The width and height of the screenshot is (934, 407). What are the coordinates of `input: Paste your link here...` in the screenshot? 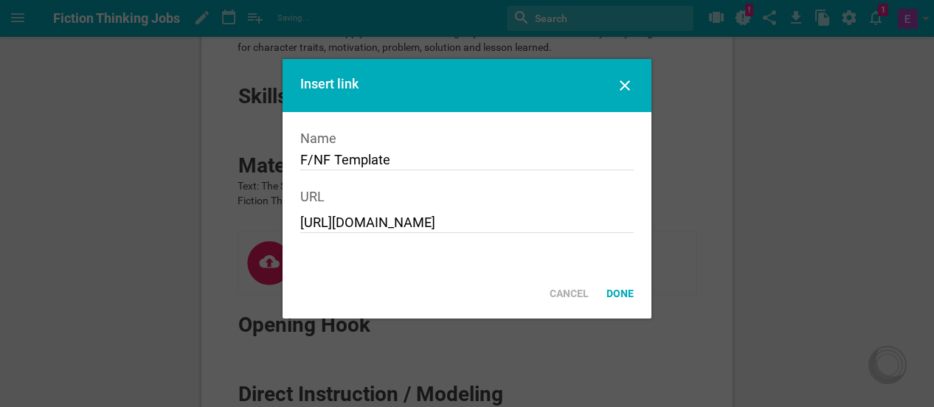 It's located at (467, 223).